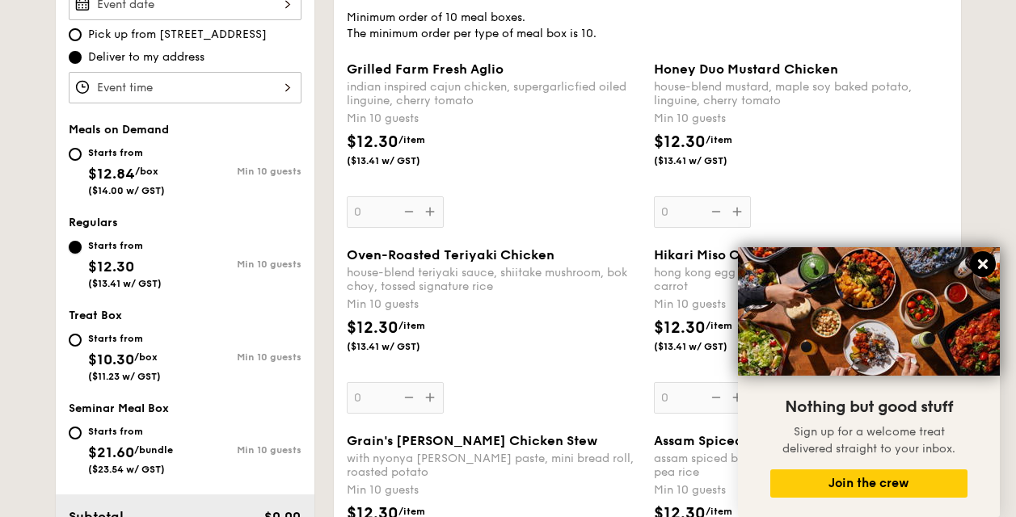  What do you see at coordinates (119, 408) in the screenshot?
I see `span: Seminar Meal Box` at bounding box center [119, 408].